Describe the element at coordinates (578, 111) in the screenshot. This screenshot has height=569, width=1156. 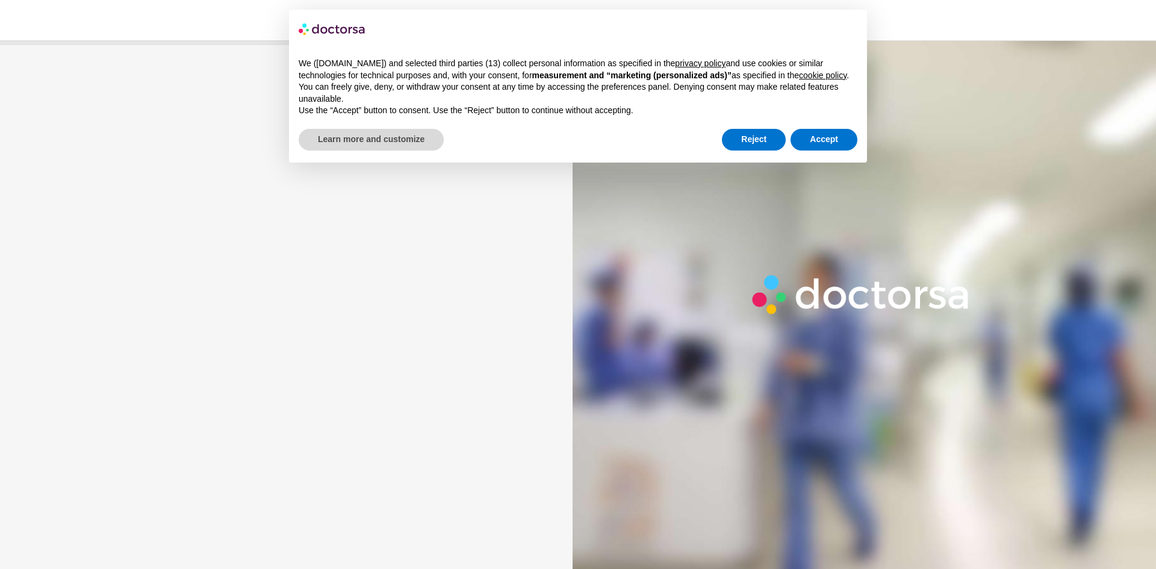
I see `p: Use the “Accept” button to consent. Use the “Reject” button to continue without accepting.` at that location.